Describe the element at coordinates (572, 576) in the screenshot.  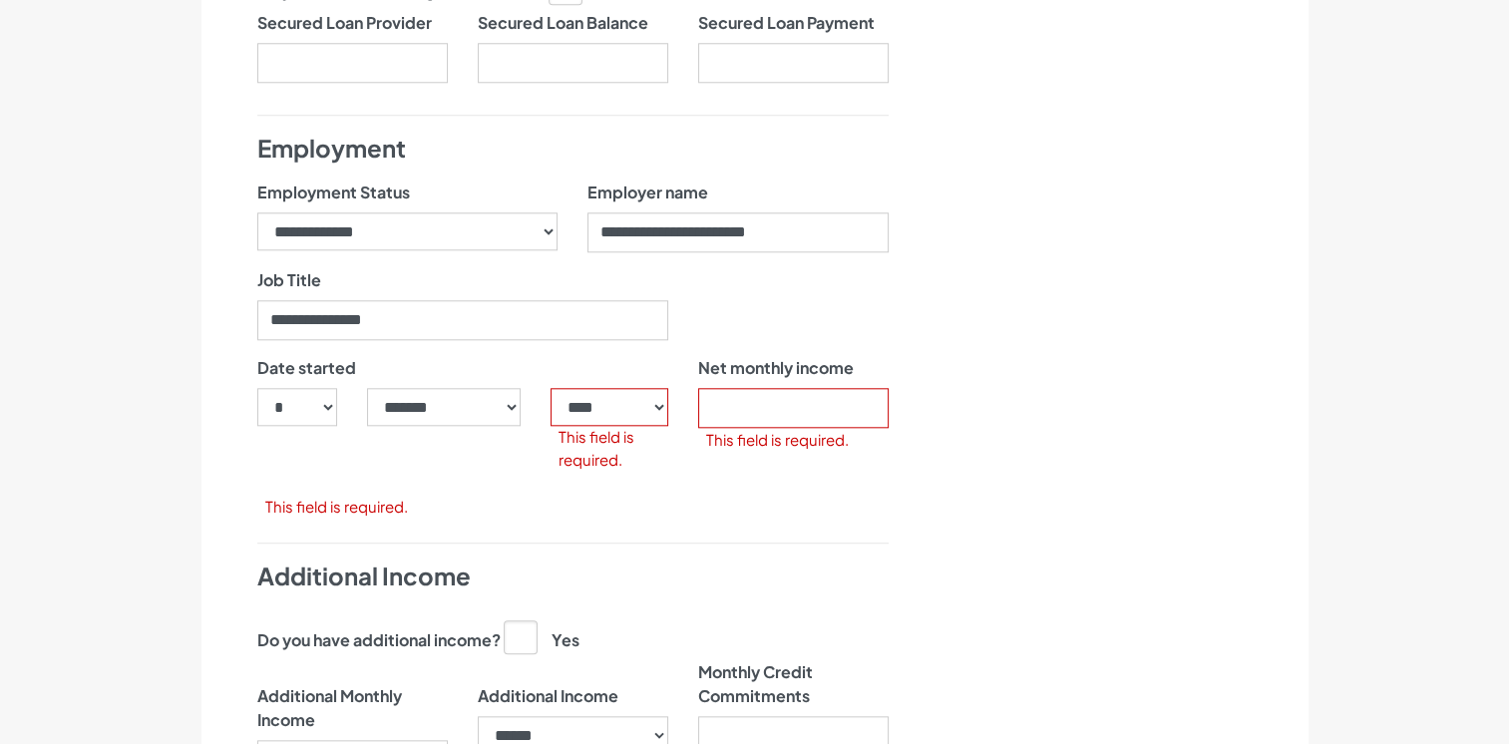
I see `h4: Additional Income` at that location.